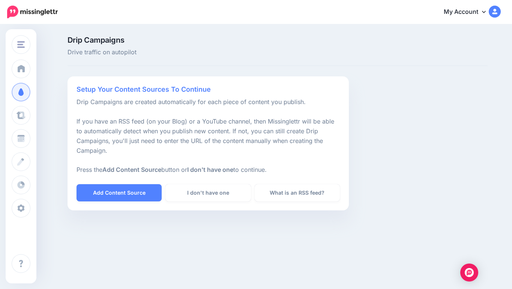 Image resolution: width=512 pixels, height=289 pixels. I want to click on b: Add Content Source, so click(132, 170).